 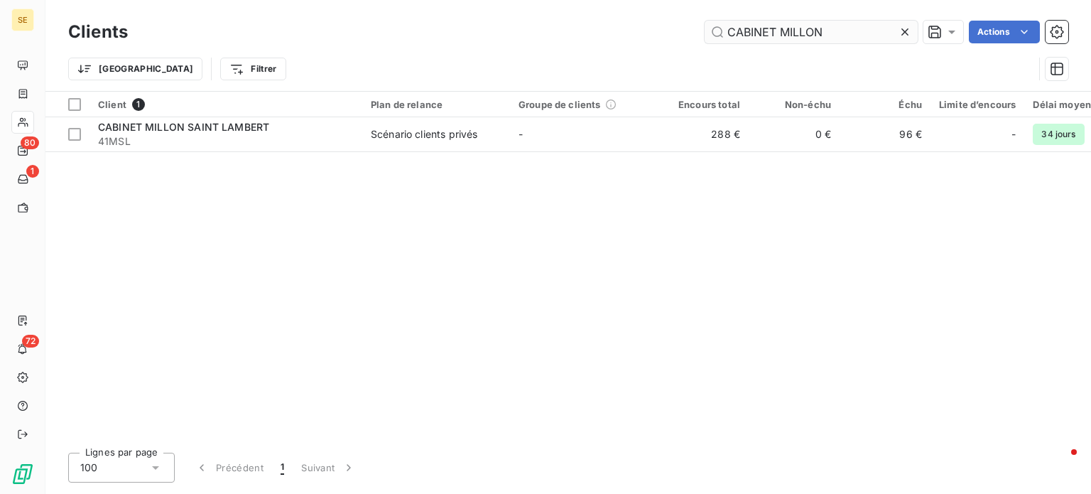 I want to click on button: Actions, so click(x=1004, y=32).